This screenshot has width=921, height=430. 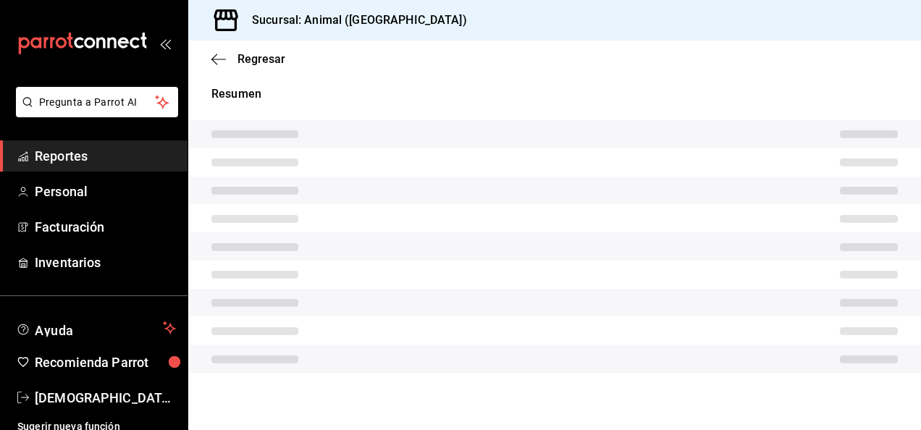 I want to click on button: Pregunta a Parrot AI, so click(x=97, y=102).